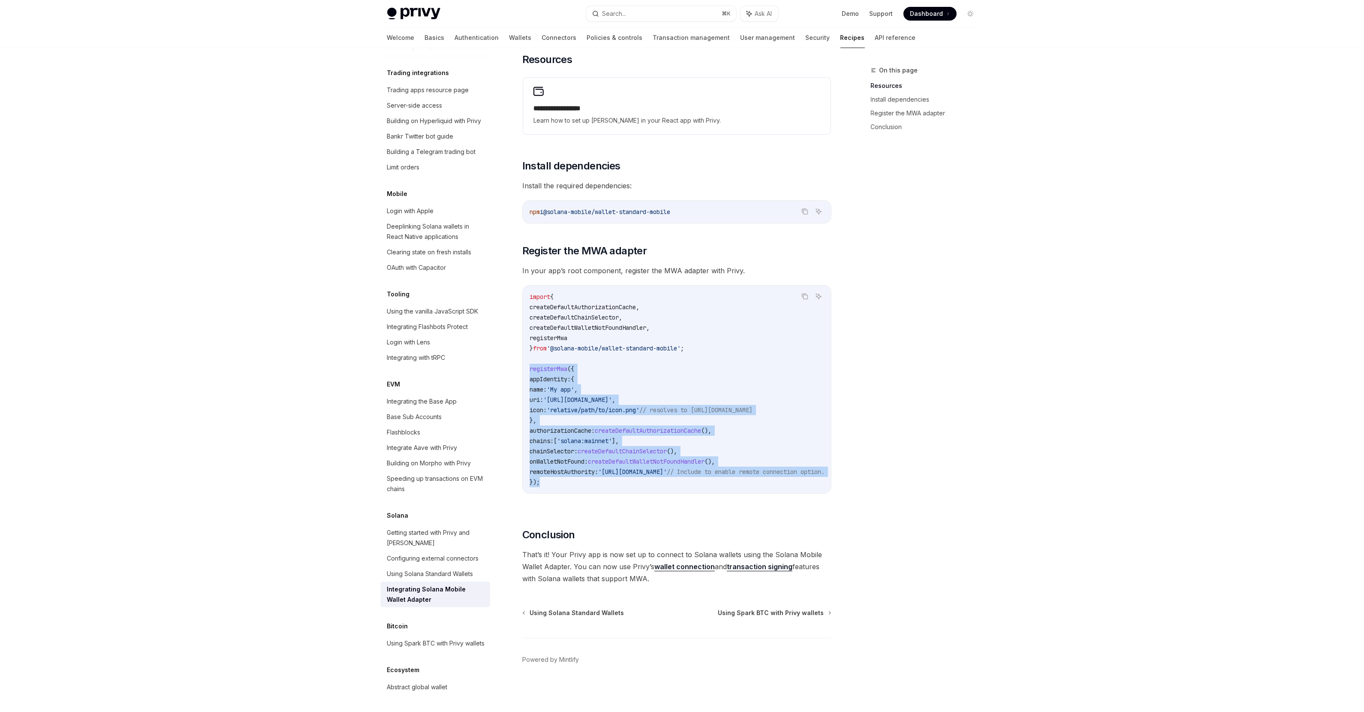 This screenshot has height=712, width=1364. I want to click on a: Integrating the Base App, so click(435, 401).